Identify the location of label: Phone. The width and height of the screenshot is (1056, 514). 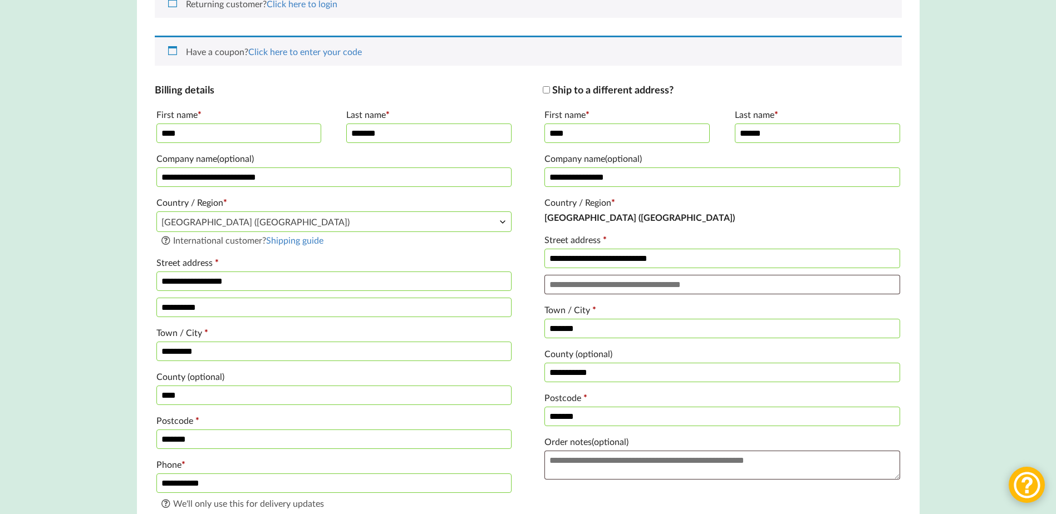
(334, 465).